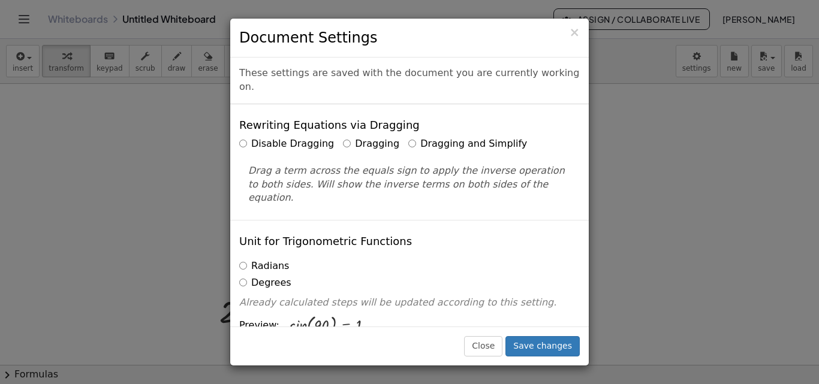  I want to click on input: Degrees, so click(243, 282).